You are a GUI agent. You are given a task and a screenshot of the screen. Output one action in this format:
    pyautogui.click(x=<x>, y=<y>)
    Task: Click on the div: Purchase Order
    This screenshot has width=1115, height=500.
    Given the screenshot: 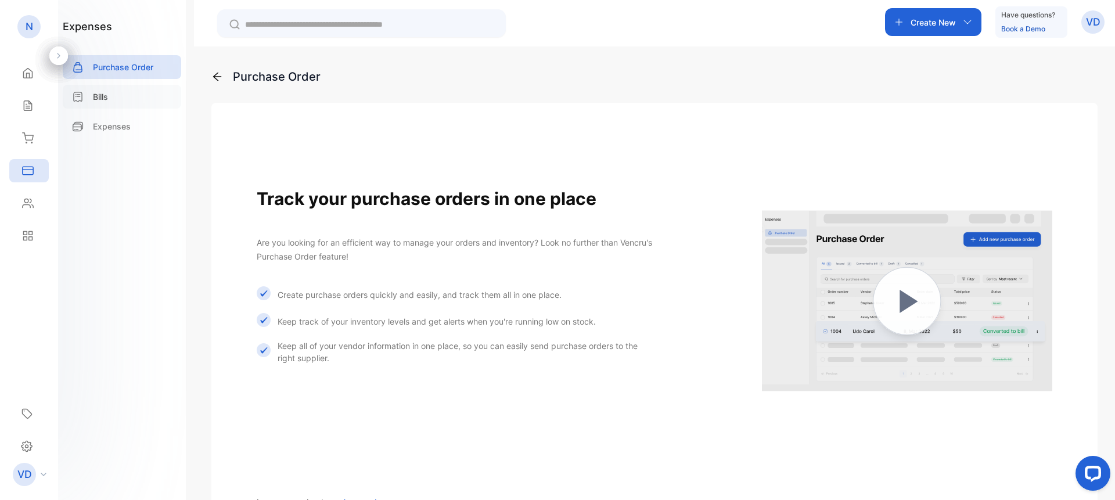 What is the action you would take?
    pyautogui.click(x=276, y=77)
    